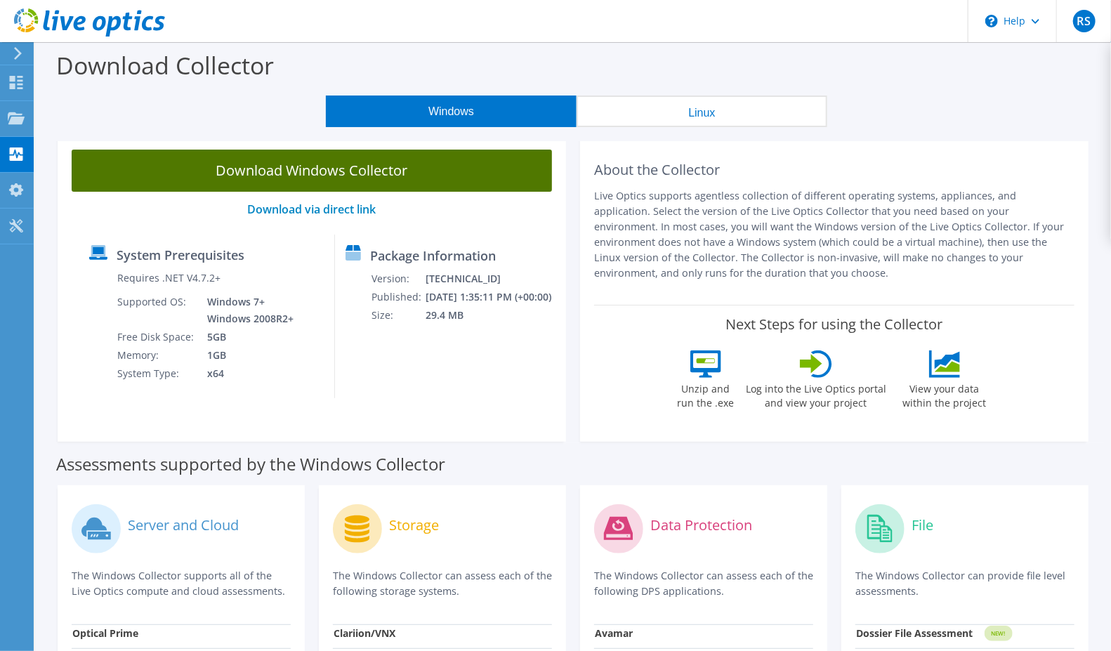 This screenshot has width=1111, height=651. What do you see at coordinates (443, 584) in the screenshot?
I see `p: The Windows Collector can assess each of the following storage systems.` at bounding box center [443, 584].